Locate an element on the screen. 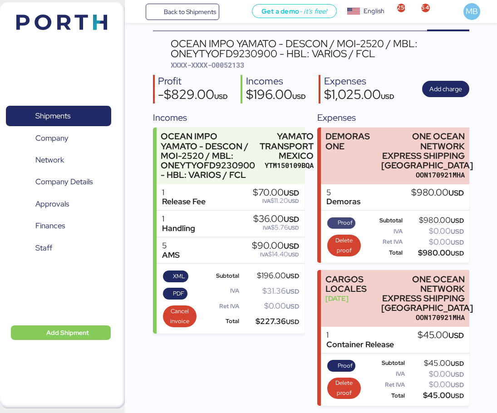 This screenshot has height=413, width=497. div: $14.40 is located at coordinates (276, 254).